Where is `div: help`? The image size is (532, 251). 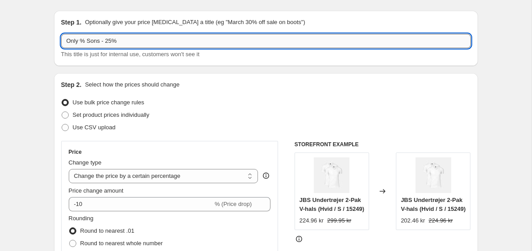
div: help is located at coordinates (266, 176).